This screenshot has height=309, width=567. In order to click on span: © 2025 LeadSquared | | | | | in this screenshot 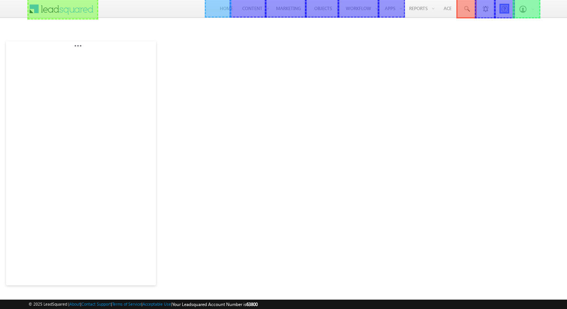, I will do `click(143, 304)`.